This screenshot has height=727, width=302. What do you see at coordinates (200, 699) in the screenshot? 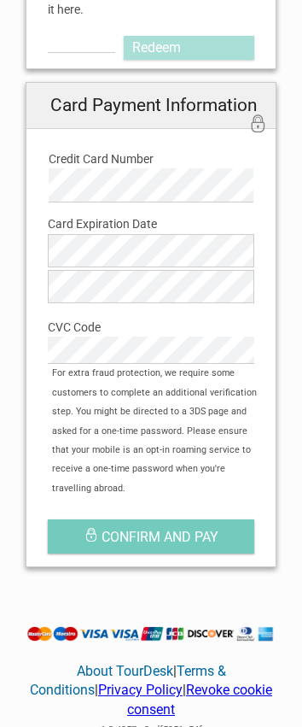
I see `a: Revoke cookie consent` at bounding box center [200, 699].